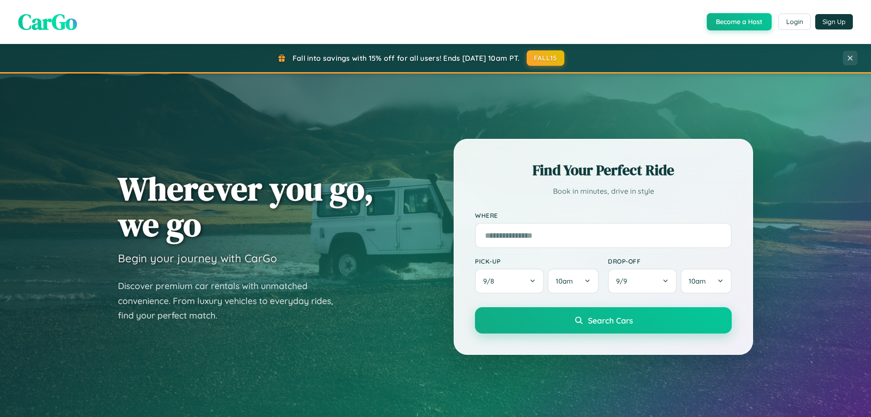 The image size is (871, 417). I want to click on button: Login, so click(794, 22).